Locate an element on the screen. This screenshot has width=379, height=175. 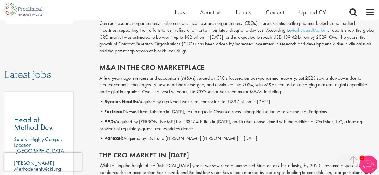
a: Head of Method Dev. is located at coordinates (39, 124).